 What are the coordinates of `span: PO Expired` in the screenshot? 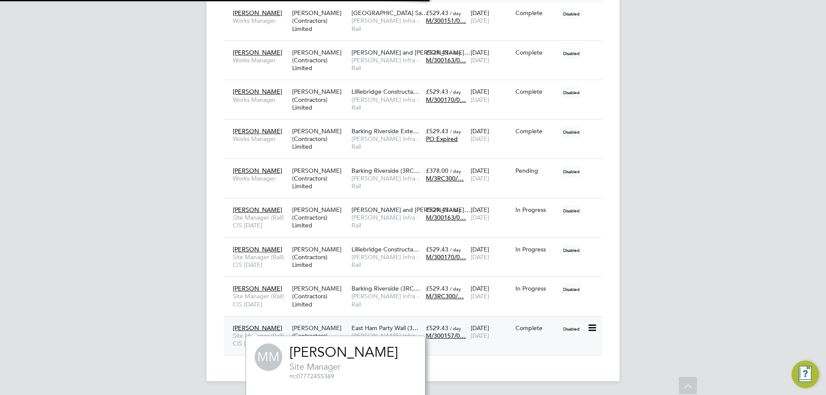 It's located at (442, 139).